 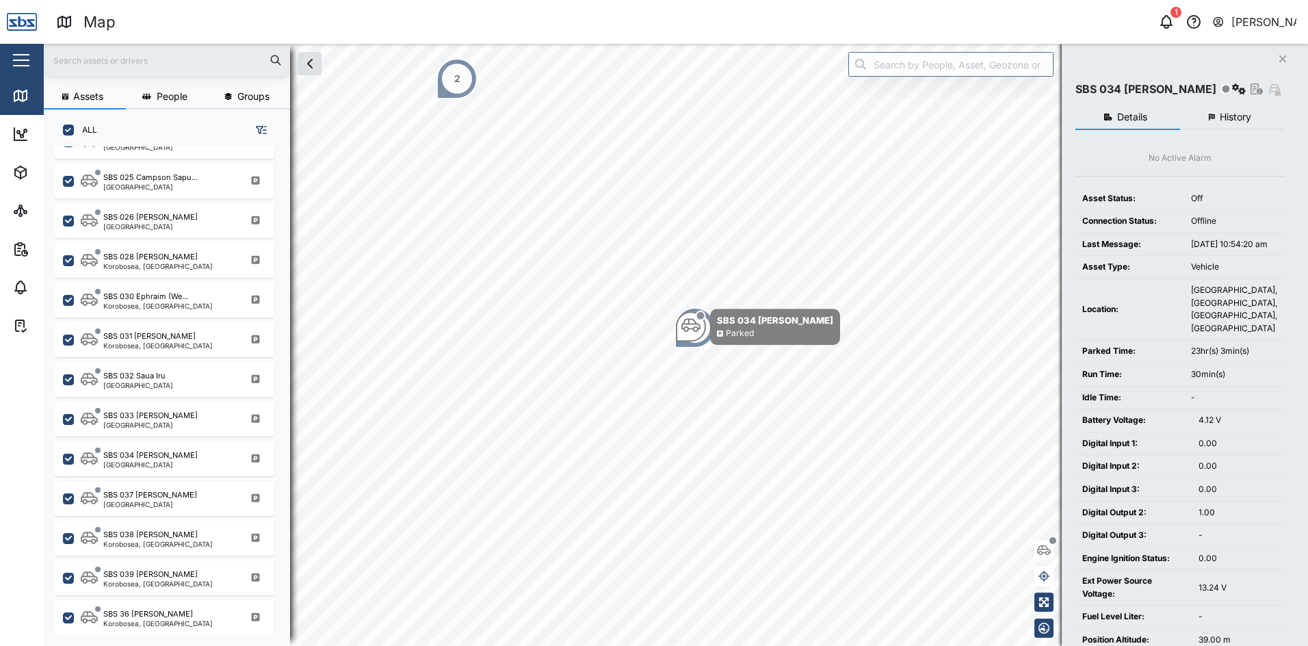 I want to click on div: Ext Power Source Voltage:, so click(x=1133, y=587).